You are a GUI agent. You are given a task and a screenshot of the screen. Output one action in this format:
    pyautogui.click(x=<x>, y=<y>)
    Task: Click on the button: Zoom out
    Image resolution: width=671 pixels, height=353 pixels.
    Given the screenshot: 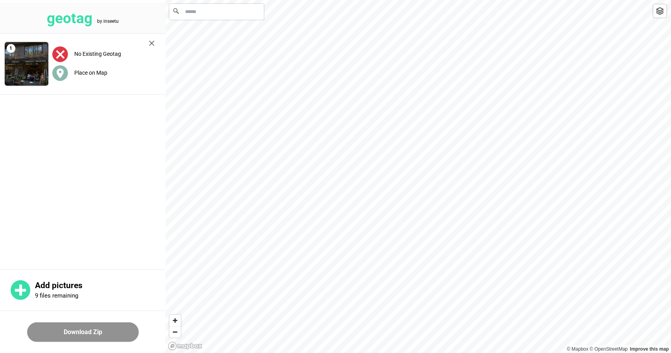 What is the action you would take?
    pyautogui.click(x=175, y=332)
    